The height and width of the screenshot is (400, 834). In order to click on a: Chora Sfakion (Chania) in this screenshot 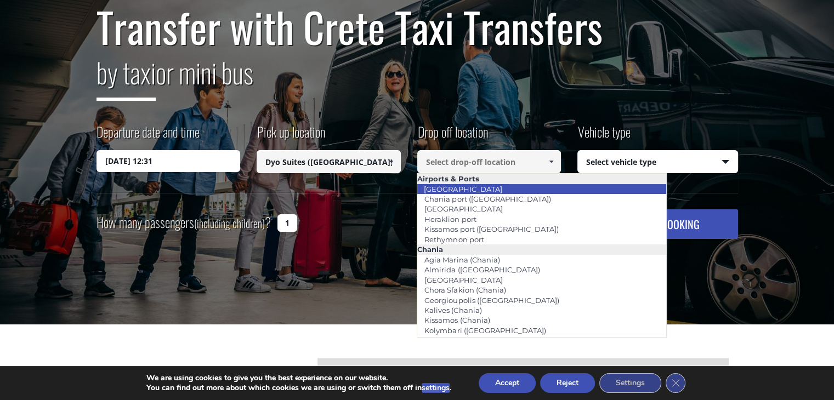, I will do `click(465, 290)`.